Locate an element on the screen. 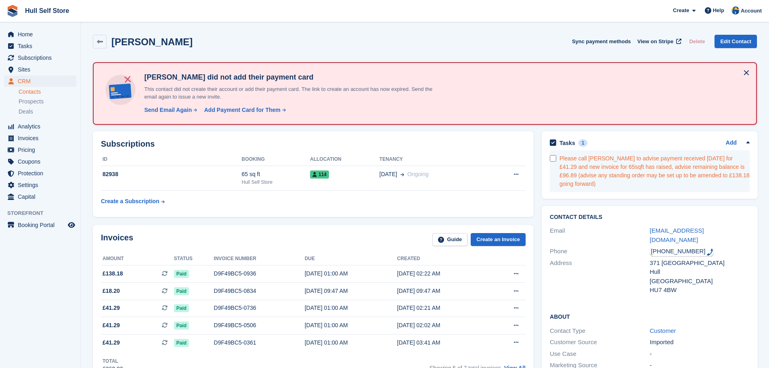 This screenshot has width=769, height=368. th: Allocation is located at coordinates (345, 159).